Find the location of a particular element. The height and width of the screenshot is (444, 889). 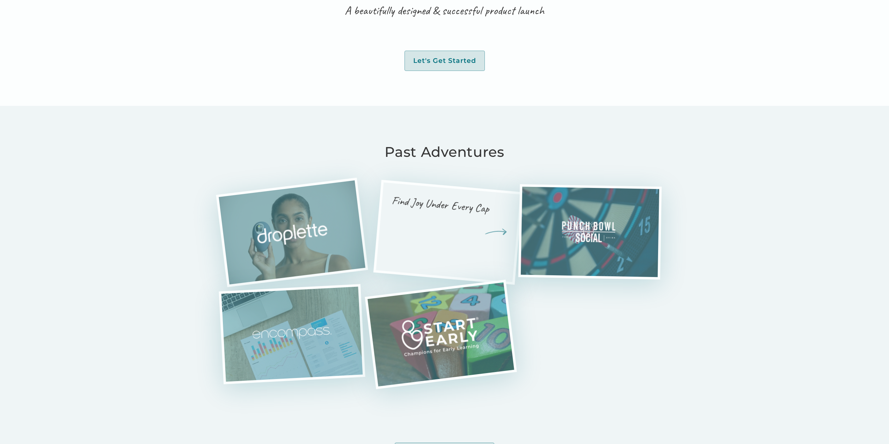

div: Let's Get Started is located at coordinates (445, 61).